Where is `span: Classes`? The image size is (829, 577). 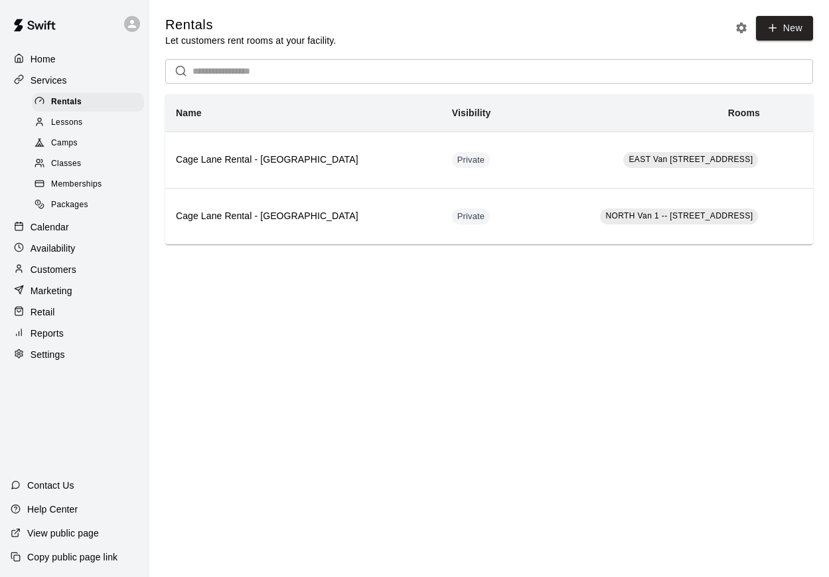 span: Classes is located at coordinates (66, 164).